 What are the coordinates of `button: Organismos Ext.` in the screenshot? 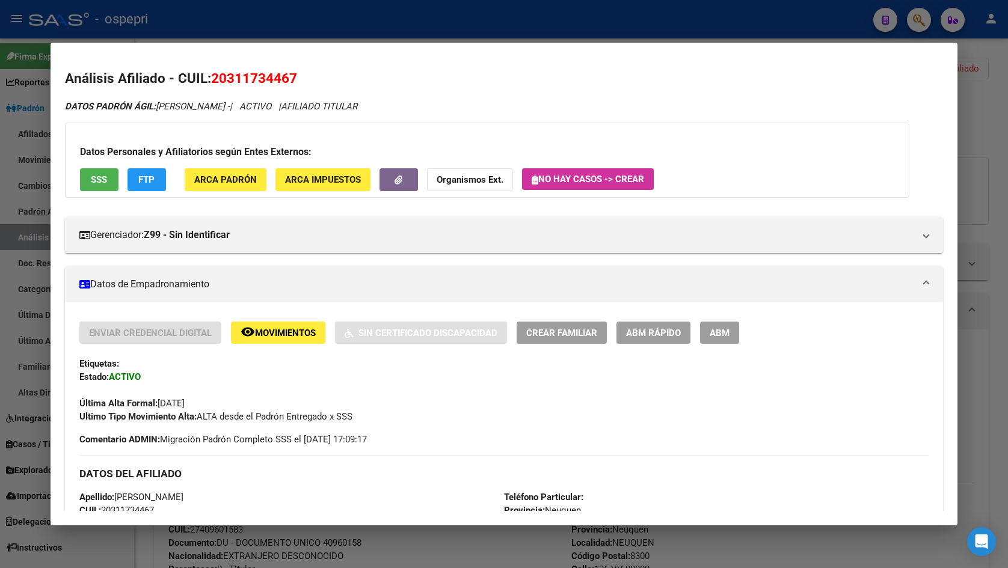 It's located at (469, 179).